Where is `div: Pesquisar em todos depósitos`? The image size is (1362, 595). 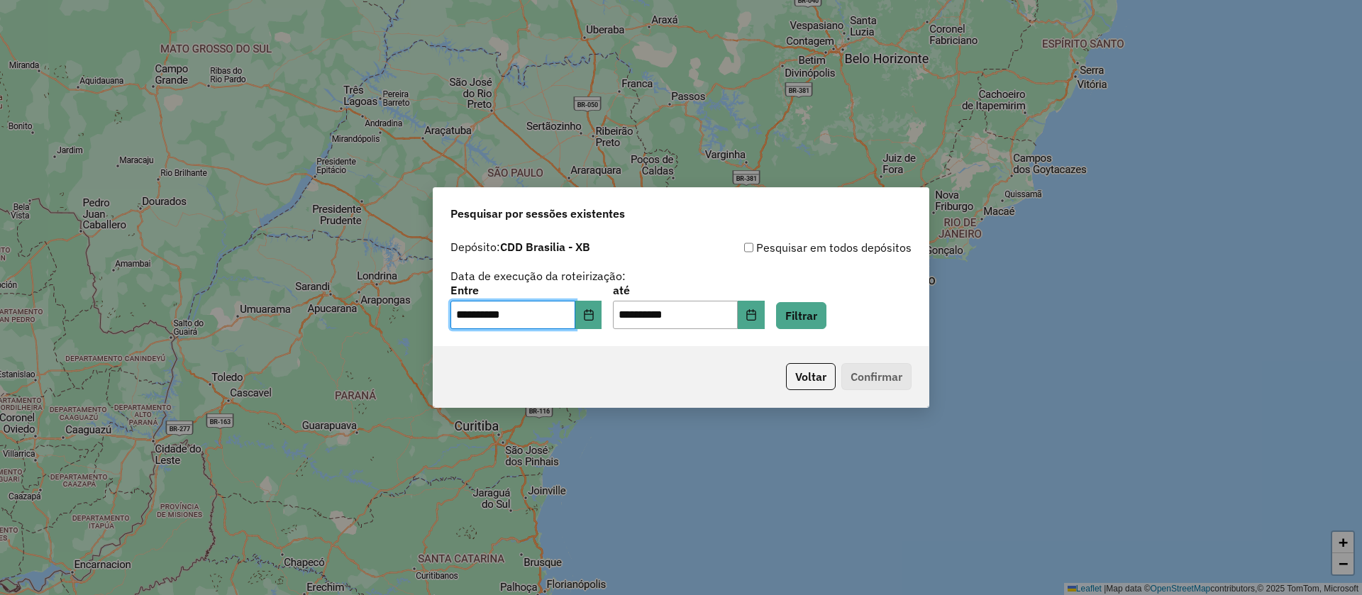
div: Pesquisar em todos depósitos is located at coordinates (796, 248).